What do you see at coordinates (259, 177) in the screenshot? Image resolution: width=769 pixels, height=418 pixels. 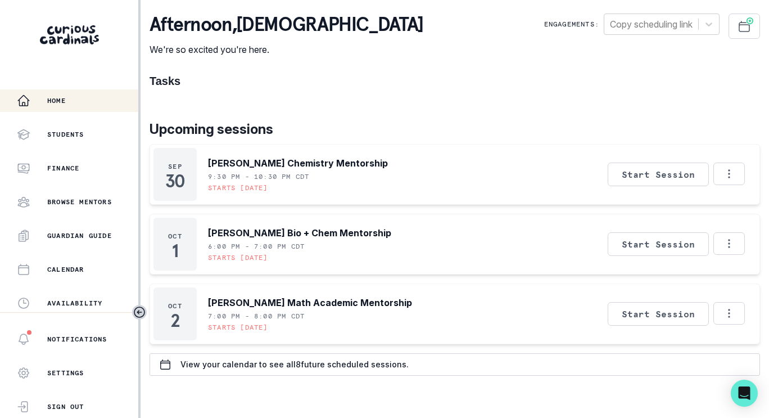 I see `p: 9:30 PM - 10:30 PM CDT` at bounding box center [259, 177].